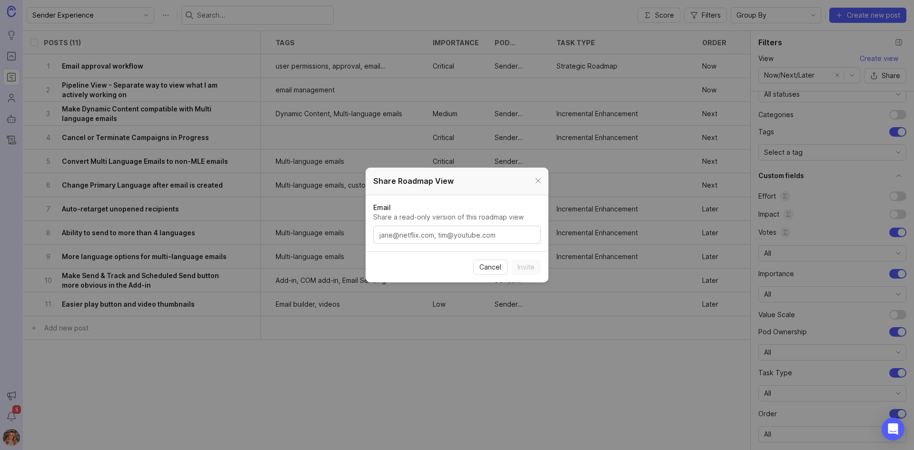 The width and height of the screenshot is (914, 450). What do you see at coordinates (893, 429) in the screenshot?
I see `div: Open Intercom Messenger` at bounding box center [893, 429].